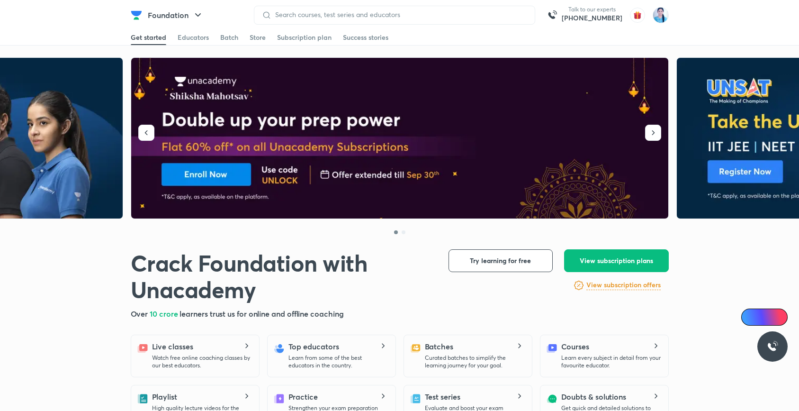  Describe the element at coordinates (202, 361) in the screenshot. I see `p: Watch free online coaching classes by our best educators.` at that location.